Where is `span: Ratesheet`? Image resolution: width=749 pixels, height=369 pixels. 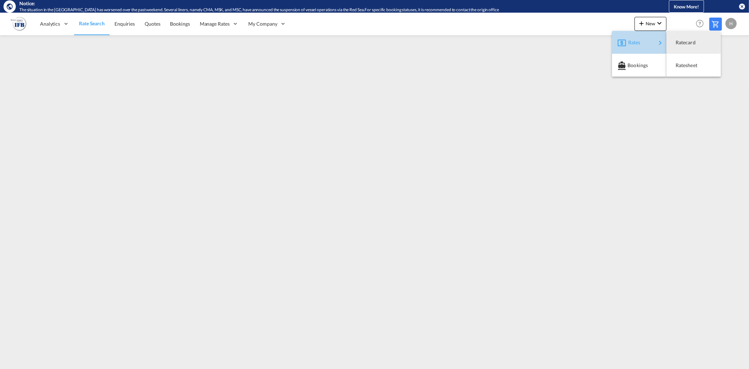 span: Ratesheet is located at coordinates (680, 65).